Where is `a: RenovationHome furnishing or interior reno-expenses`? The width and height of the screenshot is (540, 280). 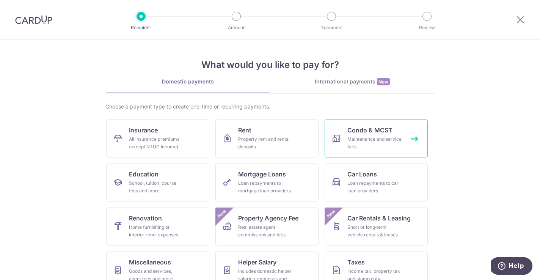 a: RenovationHome furnishing or interior reno-expenses is located at coordinates (158, 227).